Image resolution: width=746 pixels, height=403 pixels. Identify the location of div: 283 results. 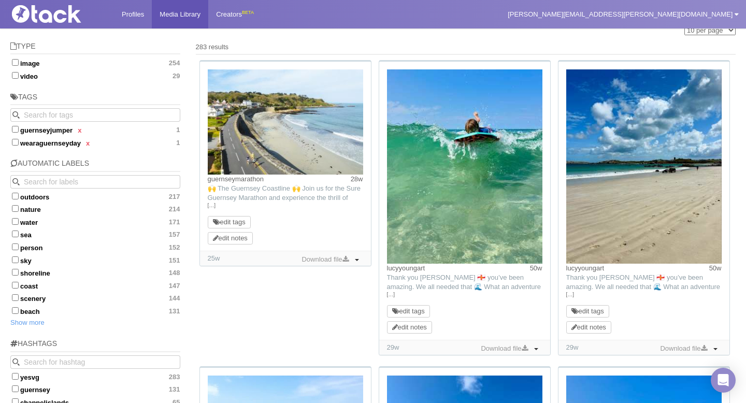
(466, 47).